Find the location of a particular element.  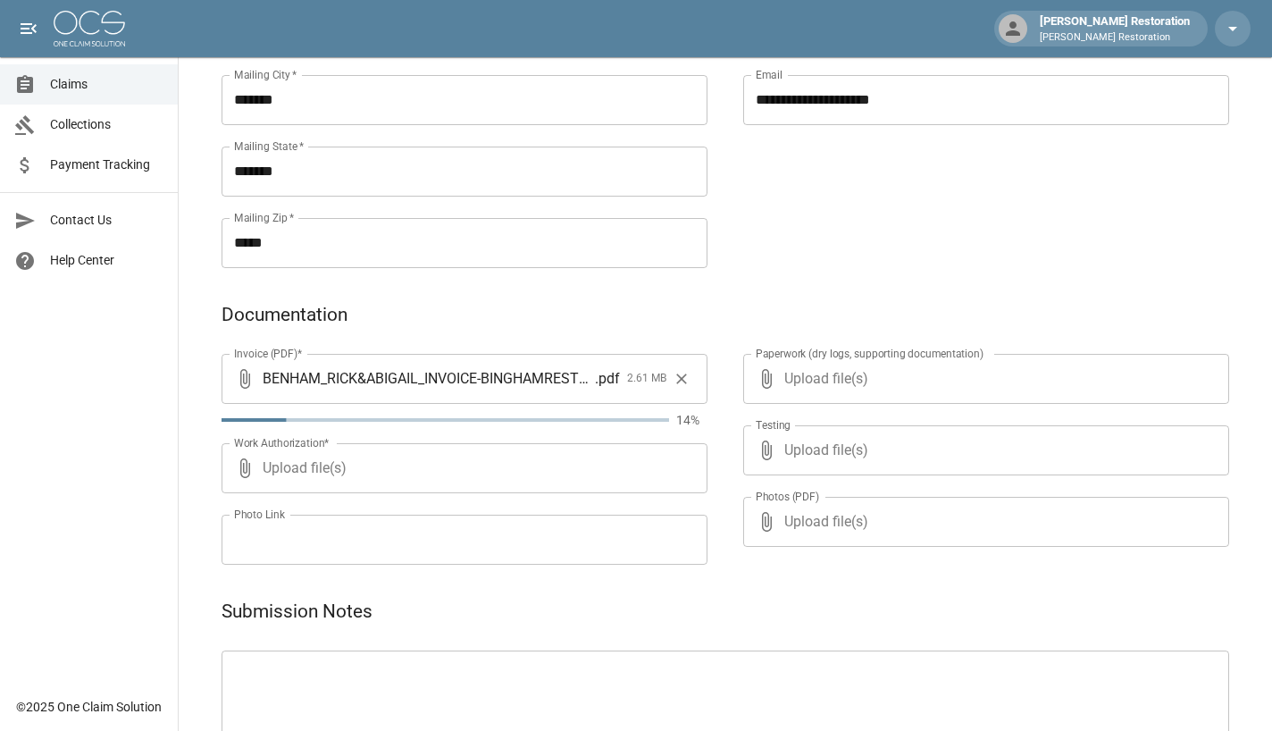

span: Contact Us is located at coordinates (106, 220).